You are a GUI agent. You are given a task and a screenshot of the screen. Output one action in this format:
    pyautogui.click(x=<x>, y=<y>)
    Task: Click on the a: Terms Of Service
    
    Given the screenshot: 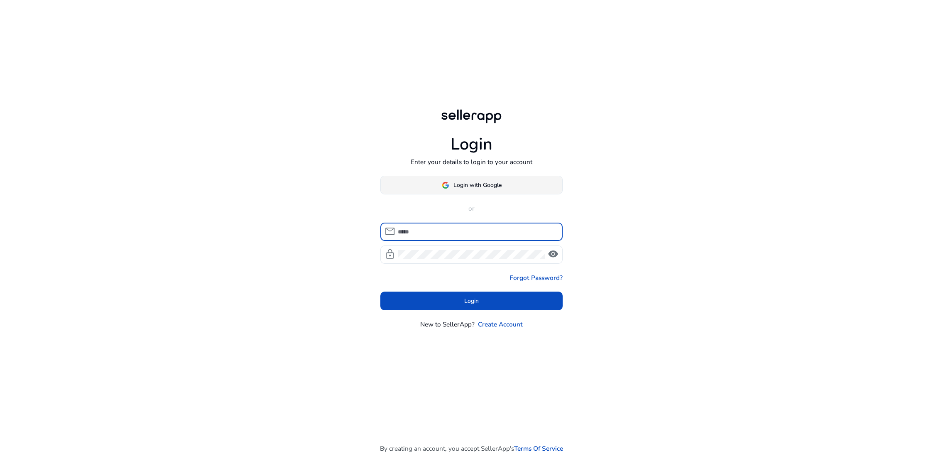 What is the action you would take?
    pyautogui.click(x=539, y=448)
    